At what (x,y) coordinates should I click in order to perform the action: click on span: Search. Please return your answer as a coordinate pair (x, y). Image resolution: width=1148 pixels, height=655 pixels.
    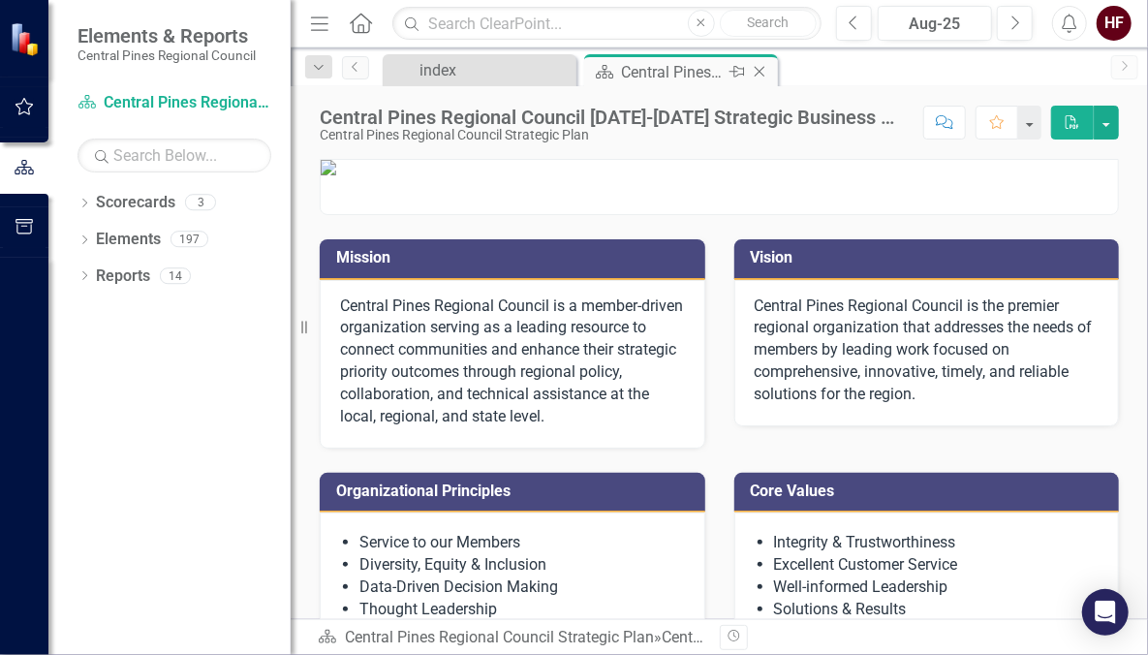
    Looking at the image, I should click on (767, 22).